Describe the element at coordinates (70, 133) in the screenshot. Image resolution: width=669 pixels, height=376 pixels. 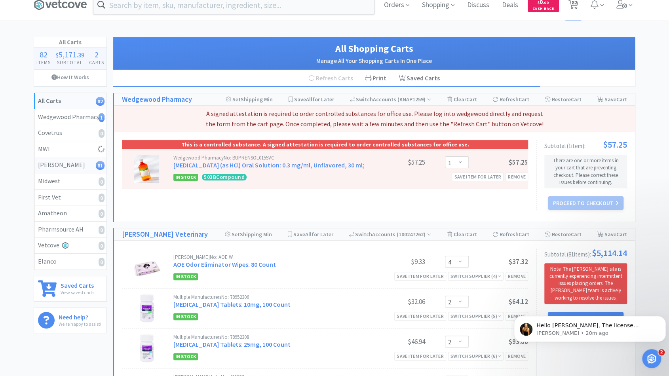
I see `a: Covetrus0` at that location.